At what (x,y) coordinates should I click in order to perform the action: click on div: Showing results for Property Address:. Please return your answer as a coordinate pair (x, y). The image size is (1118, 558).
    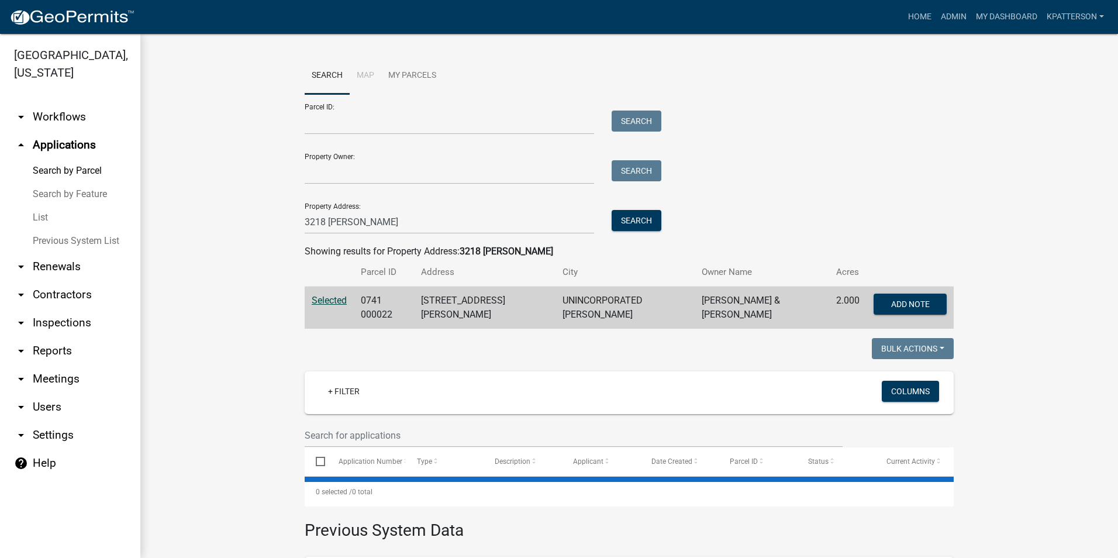
    Looking at the image, I should click on (629, 252).